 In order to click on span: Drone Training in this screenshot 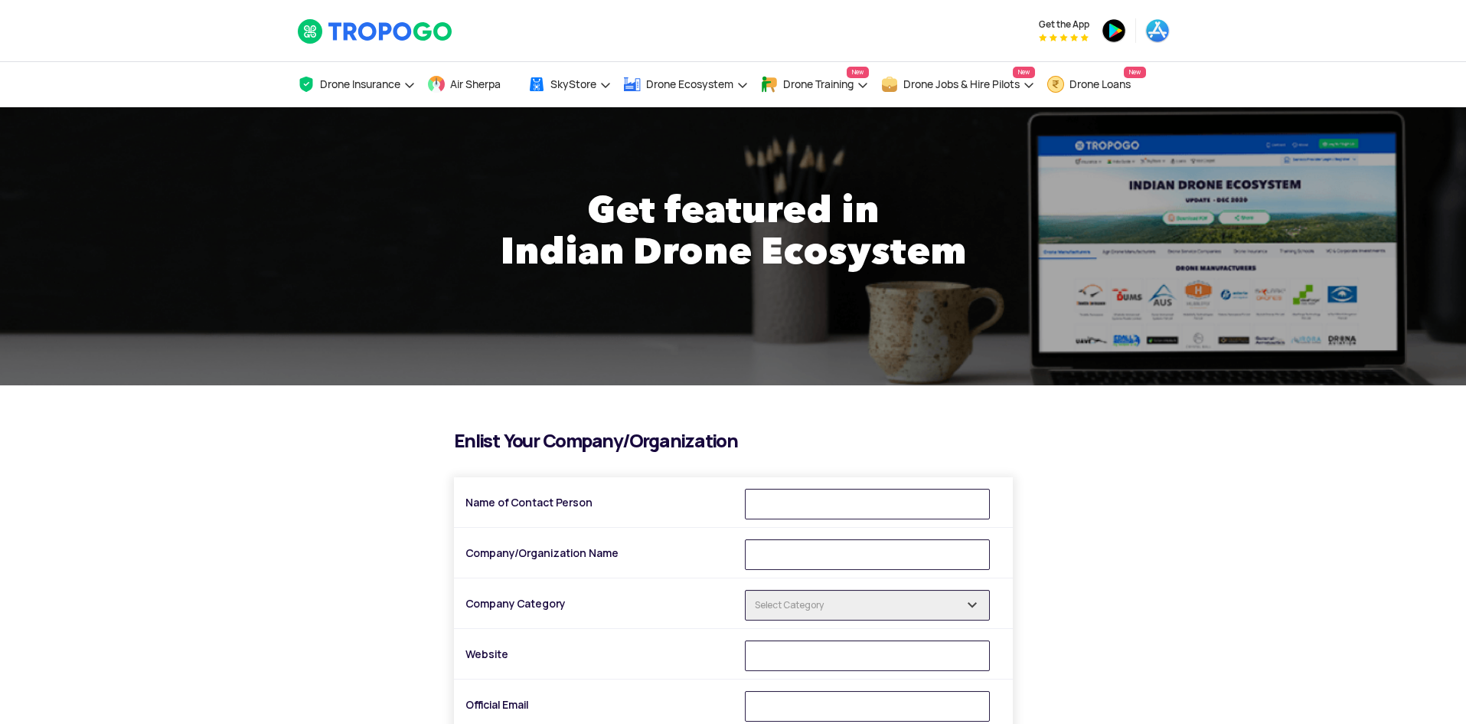, I will do `click(819, 84)`.